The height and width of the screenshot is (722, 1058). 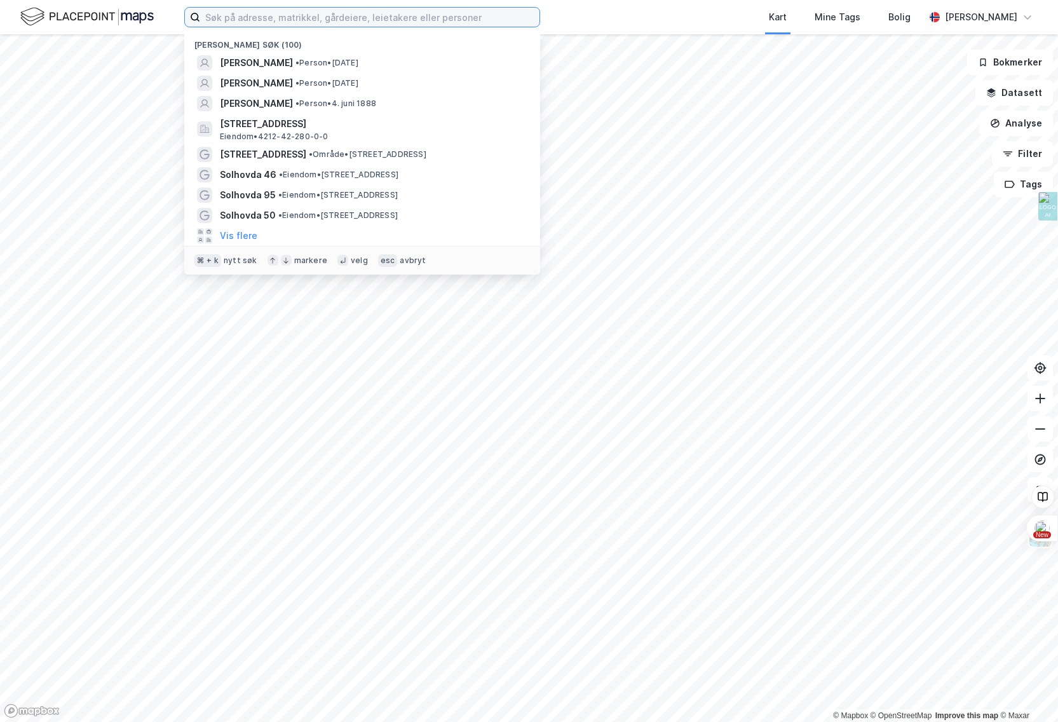 I want to click on div: avbryt, so click(x=413, y=261).